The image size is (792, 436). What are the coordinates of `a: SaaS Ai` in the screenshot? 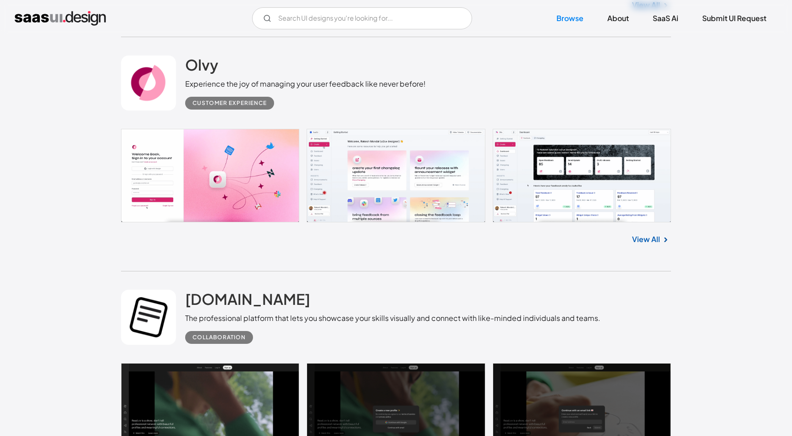 It's located at (666, 18).